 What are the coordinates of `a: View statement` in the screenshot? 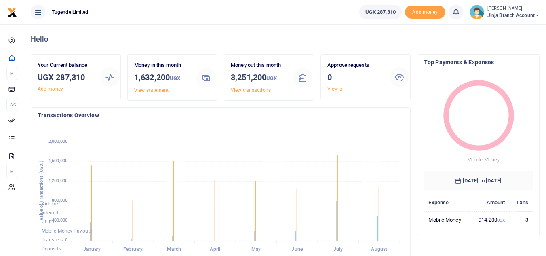 It's located at (151, 90).